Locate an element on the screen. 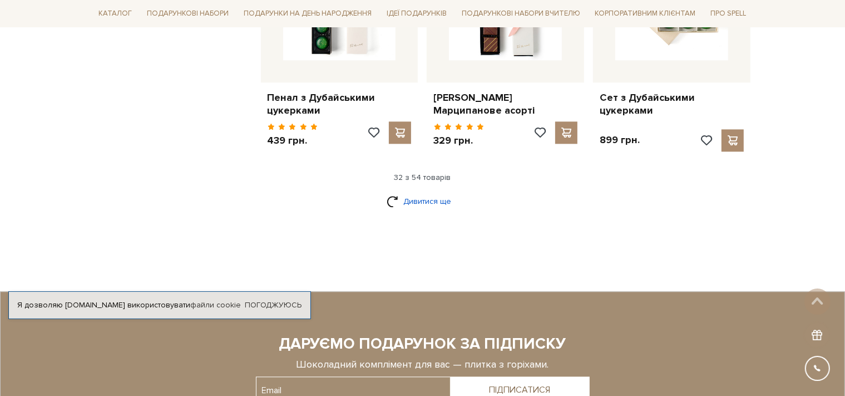 This screenshot has width=845, height=396. div: 32 з 54 товарів is located at coordinates (423, 178).